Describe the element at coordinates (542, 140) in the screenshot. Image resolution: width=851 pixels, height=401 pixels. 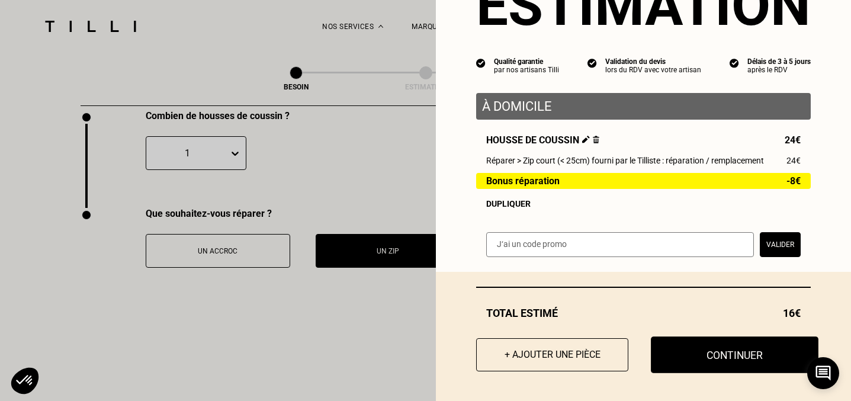
I see `span: Housse de coussin` at that location.